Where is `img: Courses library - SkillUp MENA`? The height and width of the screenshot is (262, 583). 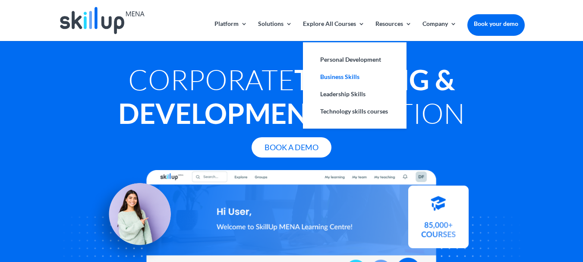
img: Courses library - SkillUp MENA is located at coordinates (438, 220).